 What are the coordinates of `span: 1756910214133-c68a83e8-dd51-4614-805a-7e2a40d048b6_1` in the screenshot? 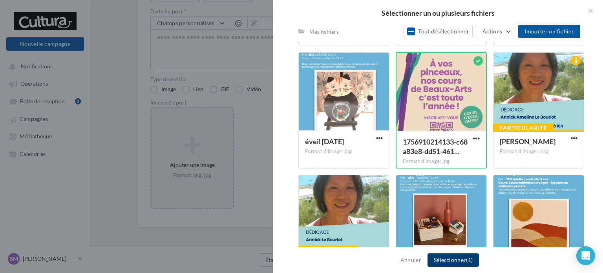 It's located at (435, 146).